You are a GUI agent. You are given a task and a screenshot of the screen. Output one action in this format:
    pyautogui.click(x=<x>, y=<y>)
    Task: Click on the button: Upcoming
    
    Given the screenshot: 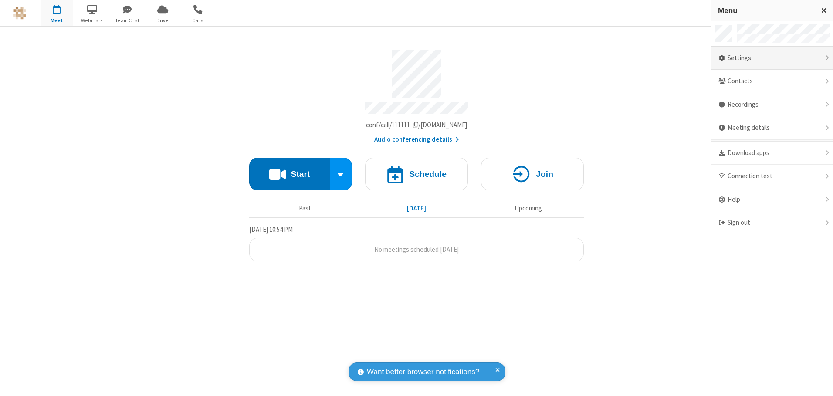 What is the action you would take?
    pyautogui.click(x=528, y=208)
    